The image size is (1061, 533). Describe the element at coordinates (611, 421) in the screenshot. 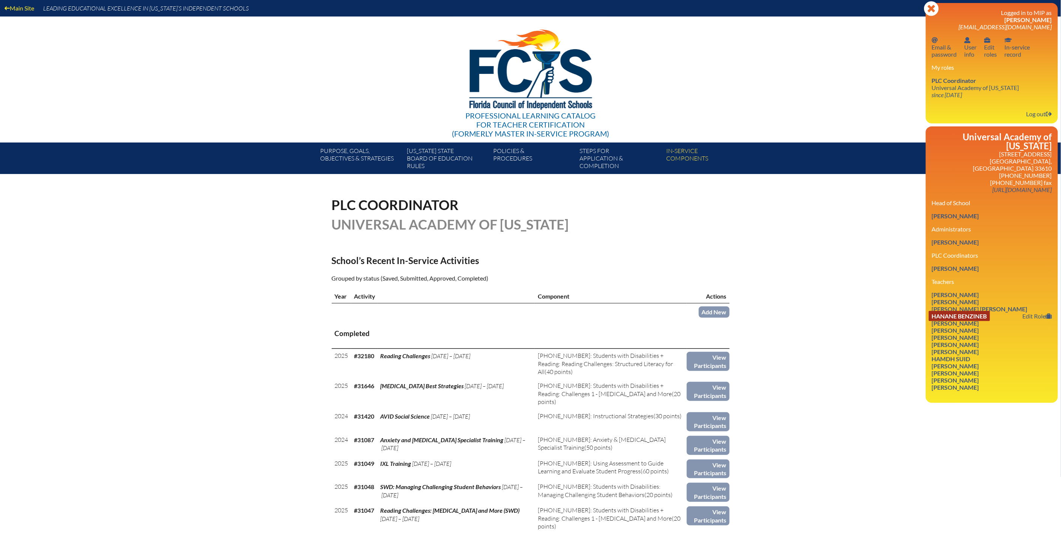

I see `td: (30 points)` at that location.